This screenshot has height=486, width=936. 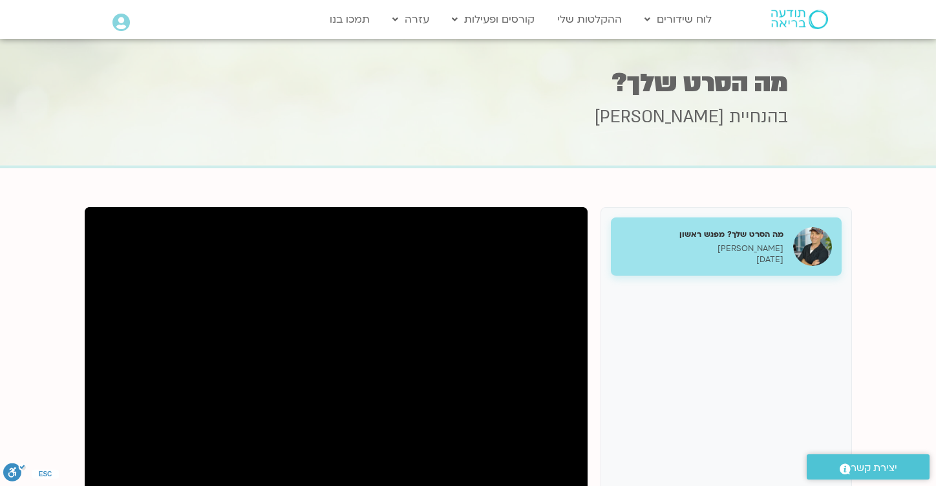 What do you see at coordinates (702, 234) in the screenshot?
I see `h5: מה הסרט שלך? מפגש ראשון` at bounding box center [702, 234].